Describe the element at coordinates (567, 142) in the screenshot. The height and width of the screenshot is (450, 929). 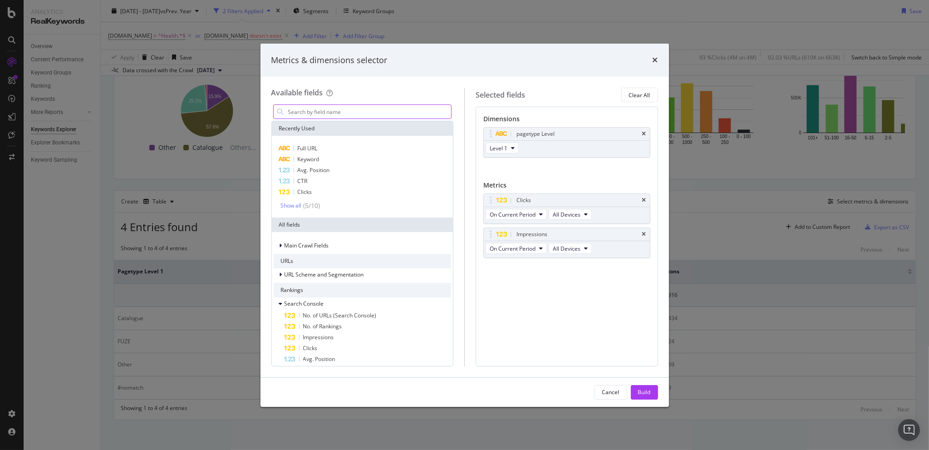
I see `div: pagetype LeveltimesLevel 1` at that location.